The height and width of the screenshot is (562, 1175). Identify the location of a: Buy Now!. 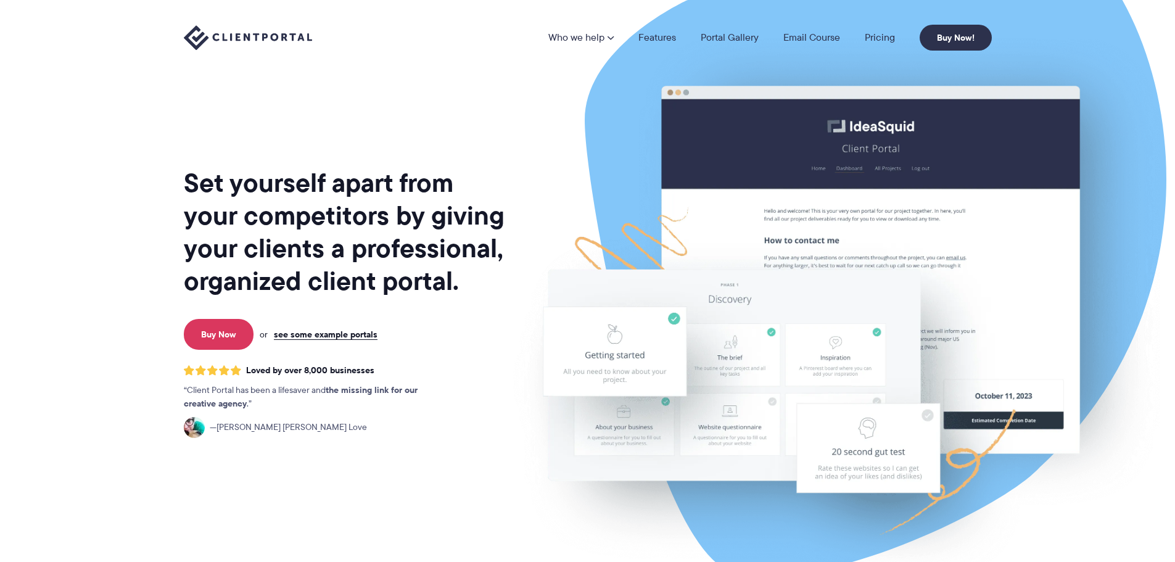
(955, 38).